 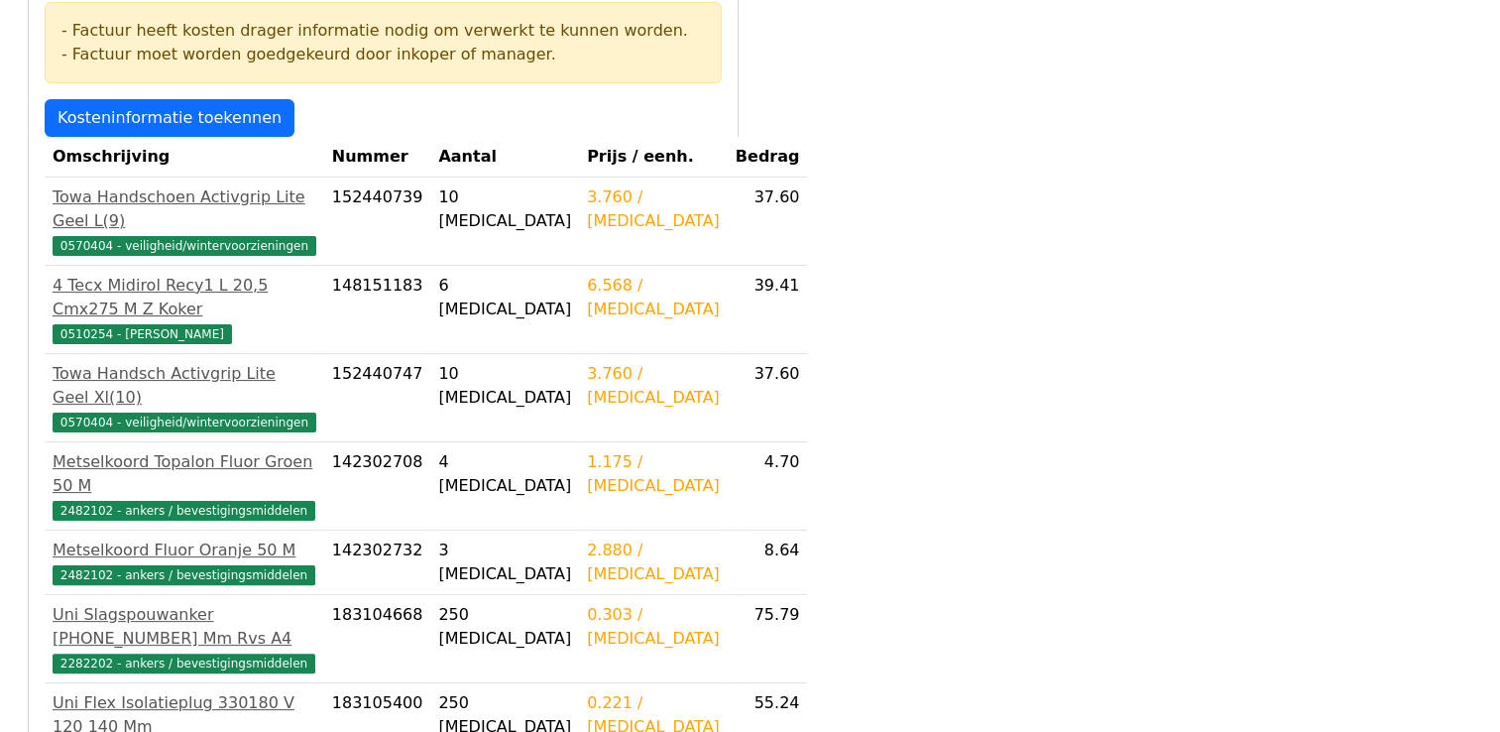 I want to click on td: 142302732, so click(x=378, y=562).